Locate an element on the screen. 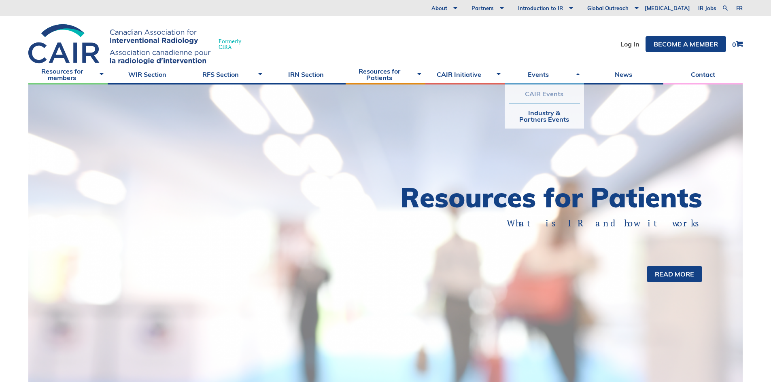  a: WIR Section is located at coordinates (147, 74).